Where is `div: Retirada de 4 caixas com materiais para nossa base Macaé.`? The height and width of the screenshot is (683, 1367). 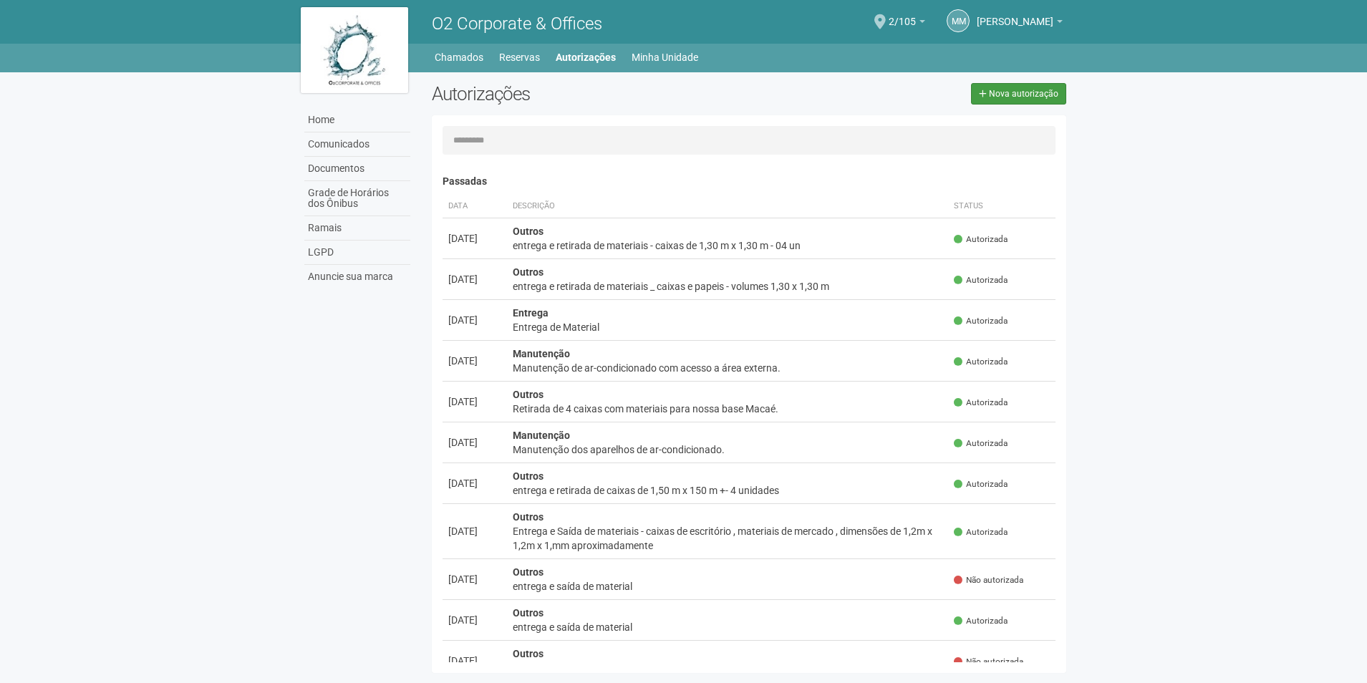
div: Retirada de 4 caixas com materiais para nossa base Macaé. is located at coordinates (727, 409).